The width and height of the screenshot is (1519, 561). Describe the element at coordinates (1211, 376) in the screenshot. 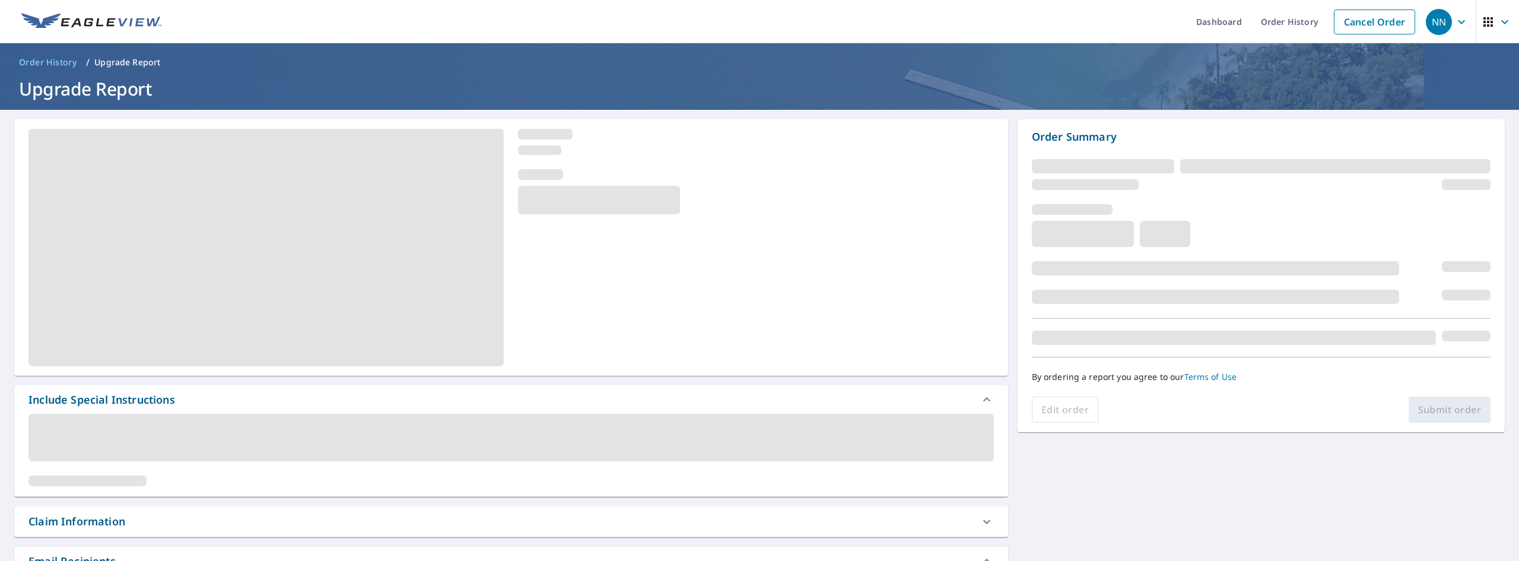

I see `a: Terms of Use` at that location.